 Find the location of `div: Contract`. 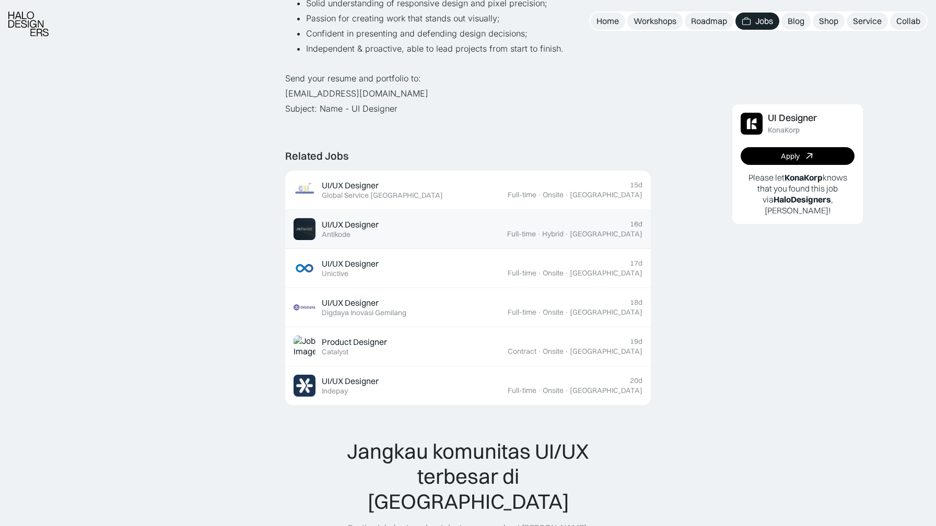

div: Contract is located at coordinates (522, 351).